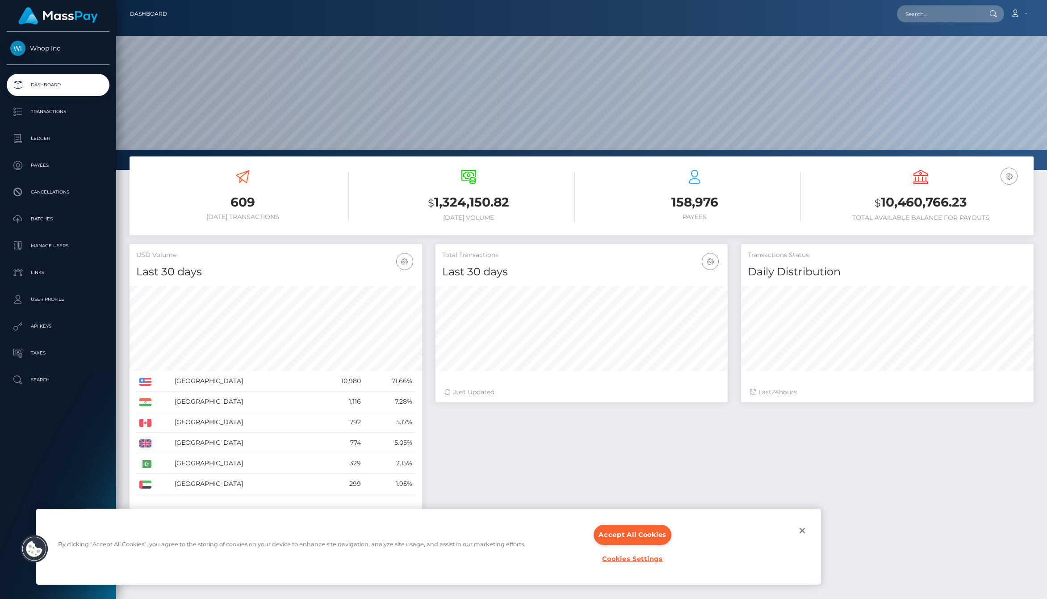 The image size is (1047, 599). I want to click on img: GB.png, so click(145, 443).